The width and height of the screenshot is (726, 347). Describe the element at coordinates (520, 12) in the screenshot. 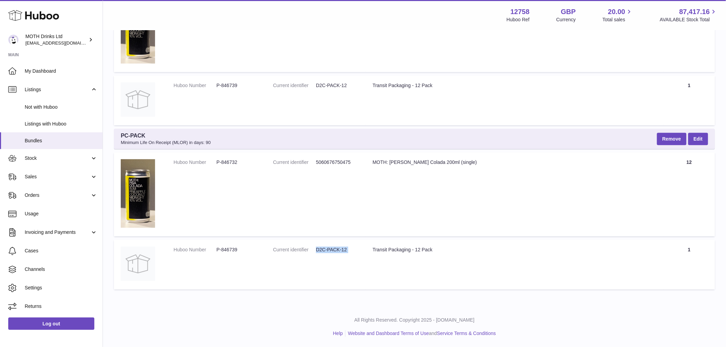

I see `strong: 12758` at that location.